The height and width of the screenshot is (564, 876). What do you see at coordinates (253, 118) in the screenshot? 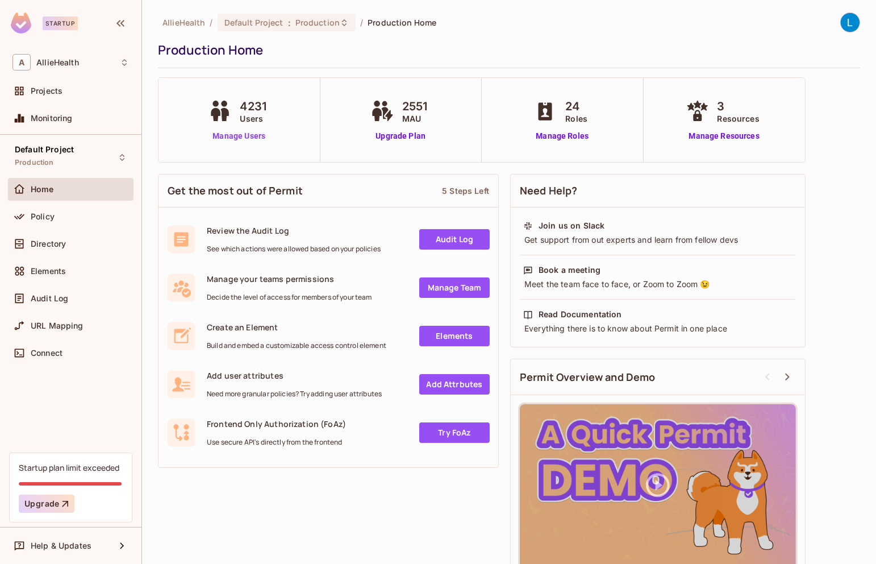
I see `span: Users` at bounding box center [253, 118].